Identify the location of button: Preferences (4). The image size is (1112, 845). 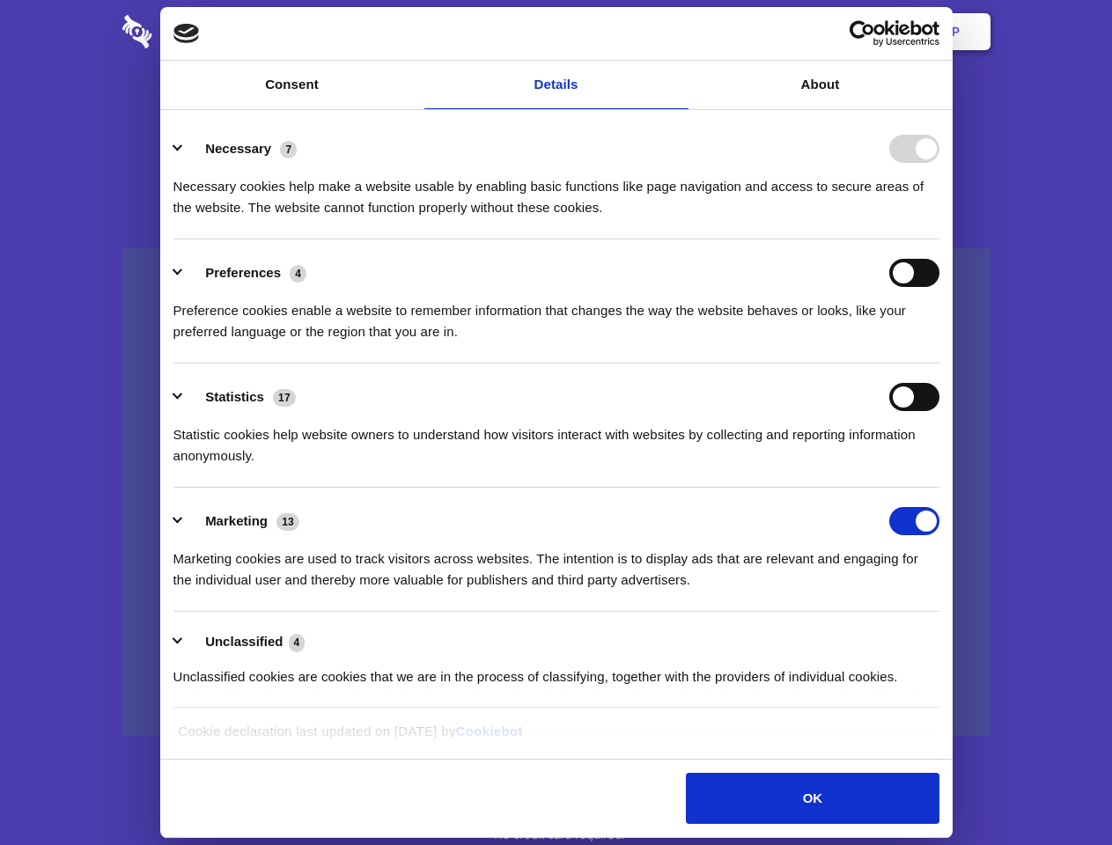
(246, 273).